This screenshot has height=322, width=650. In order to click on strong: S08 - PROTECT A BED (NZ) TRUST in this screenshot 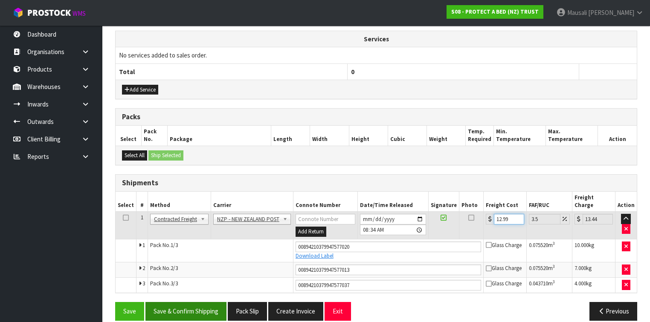, I will do `click(494, 12)`.